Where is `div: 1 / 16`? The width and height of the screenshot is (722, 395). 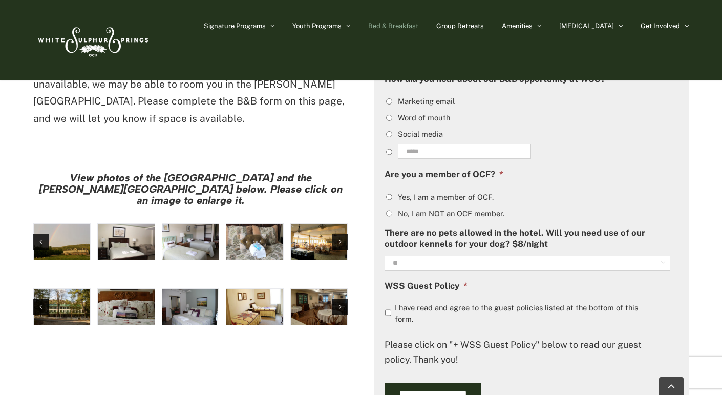 div: 1 / 16 is located at coordinates (62, 242).